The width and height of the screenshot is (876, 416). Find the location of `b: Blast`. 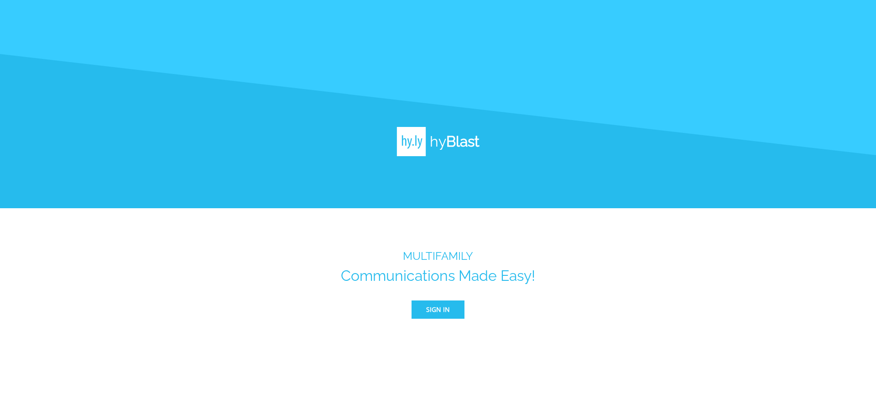

b: Blast is located at coordinates (463, 141).